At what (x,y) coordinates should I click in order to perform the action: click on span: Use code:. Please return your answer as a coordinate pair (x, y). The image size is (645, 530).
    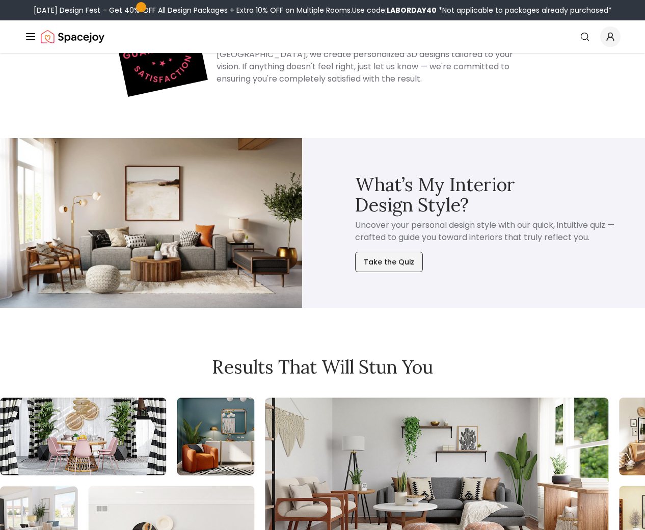
    Looking at the image, I should click on (394, 10).